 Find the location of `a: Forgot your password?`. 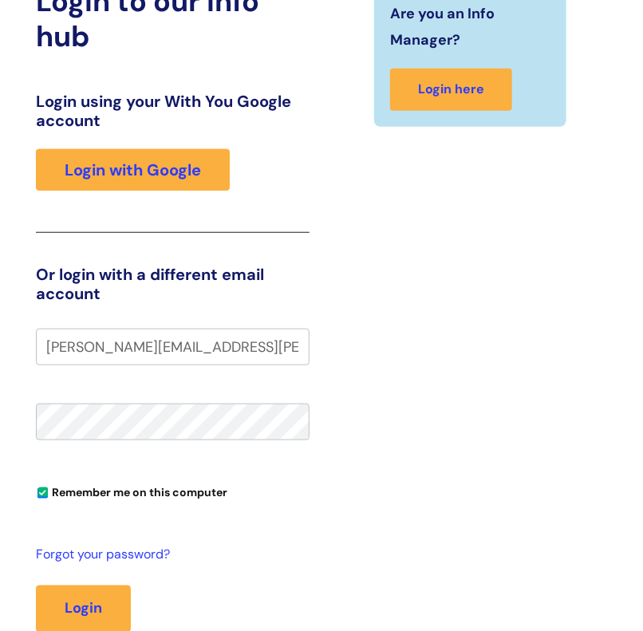

a: Forgot your password? is located at coordinates (168, 554).